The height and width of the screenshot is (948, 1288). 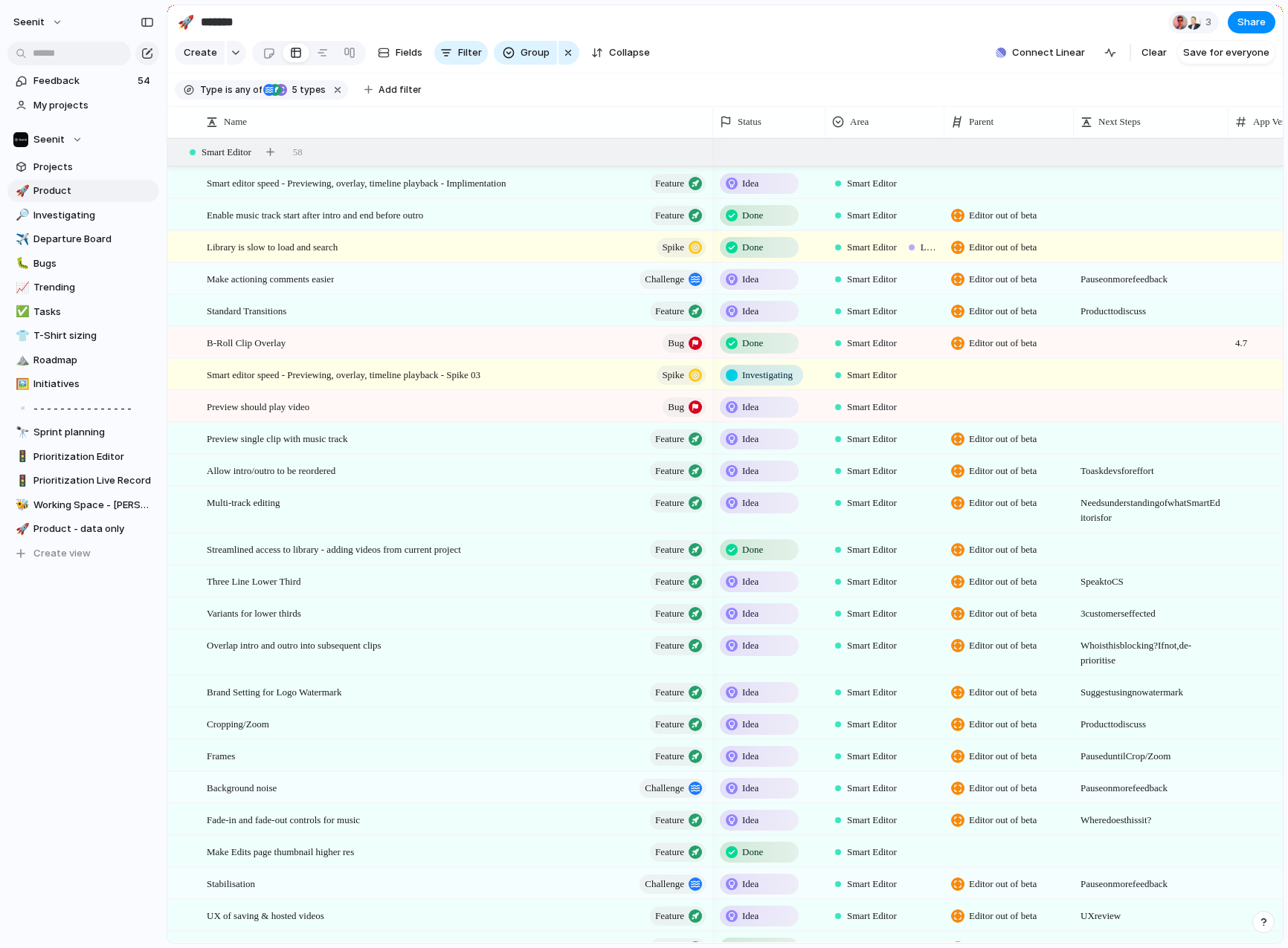 What do you see at coordinates (200, 53) in the screenshot?
I see `span: Create` at bounding box center [200, 53].